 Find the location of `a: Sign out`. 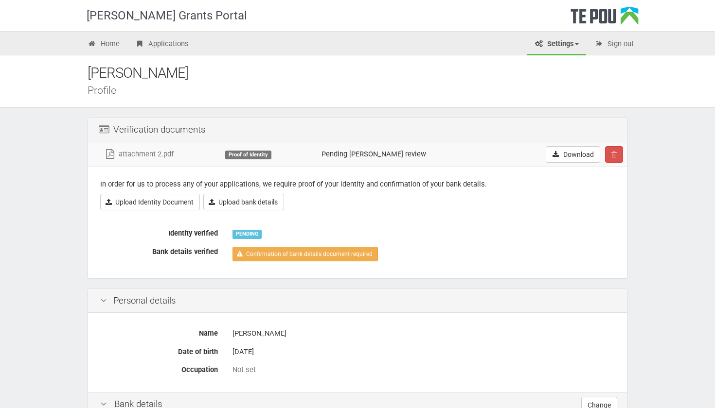

a: Sign out is located at coordinates (614, 45).